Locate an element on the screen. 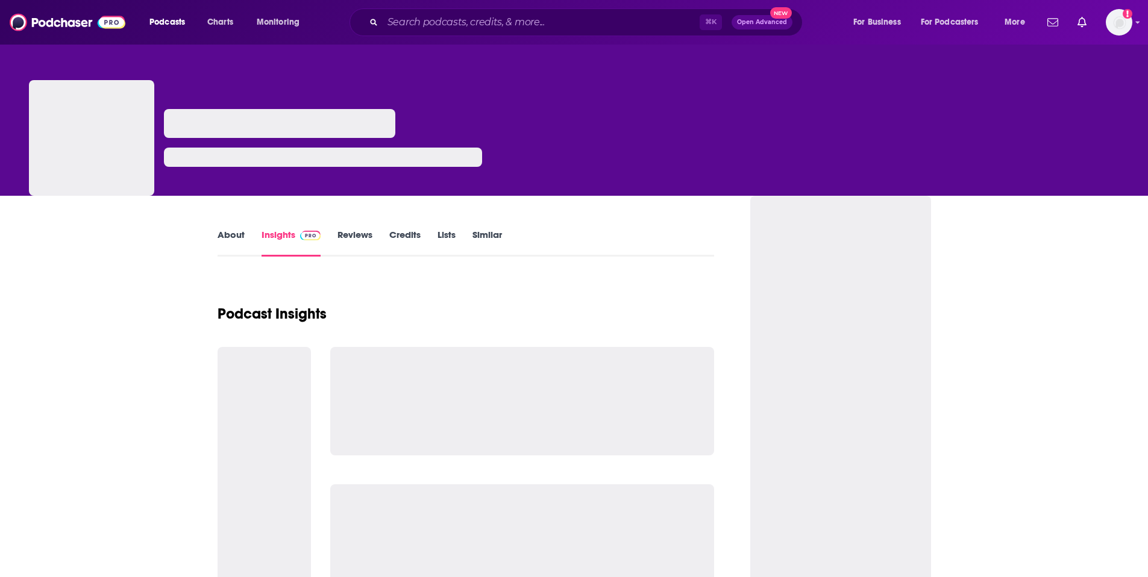 This screenshot has height=577, width=1148. svg: Add a profile image is located at coordinates (1127, 14).